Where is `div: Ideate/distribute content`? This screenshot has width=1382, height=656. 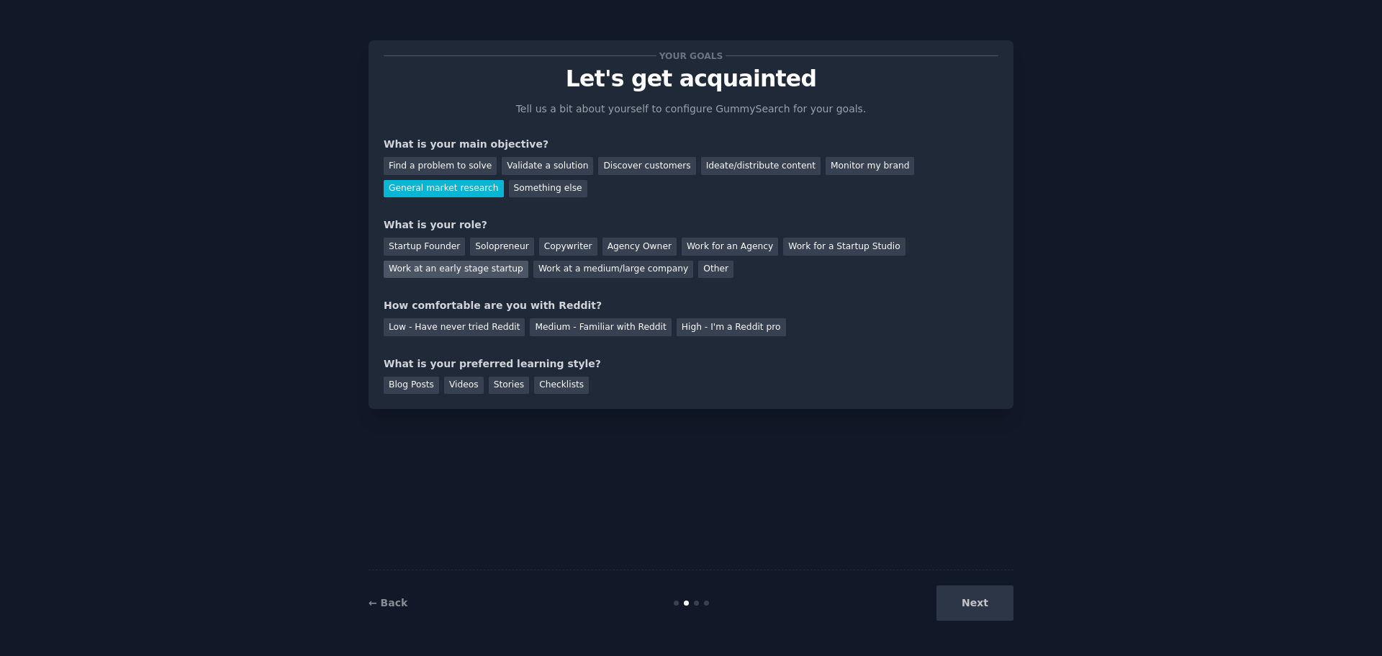
div: Ideate/distribute content is located at coordinates (761, 166).